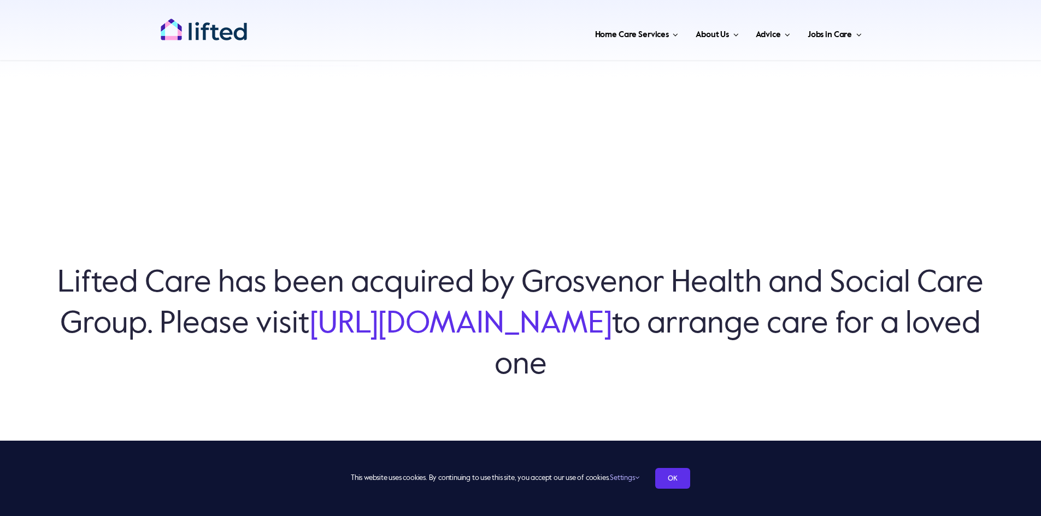 This screenshot has height=516, width=1041. Describe the element at coordinates (712, 35) in the screenshot. I see `span: About Us` at that location.